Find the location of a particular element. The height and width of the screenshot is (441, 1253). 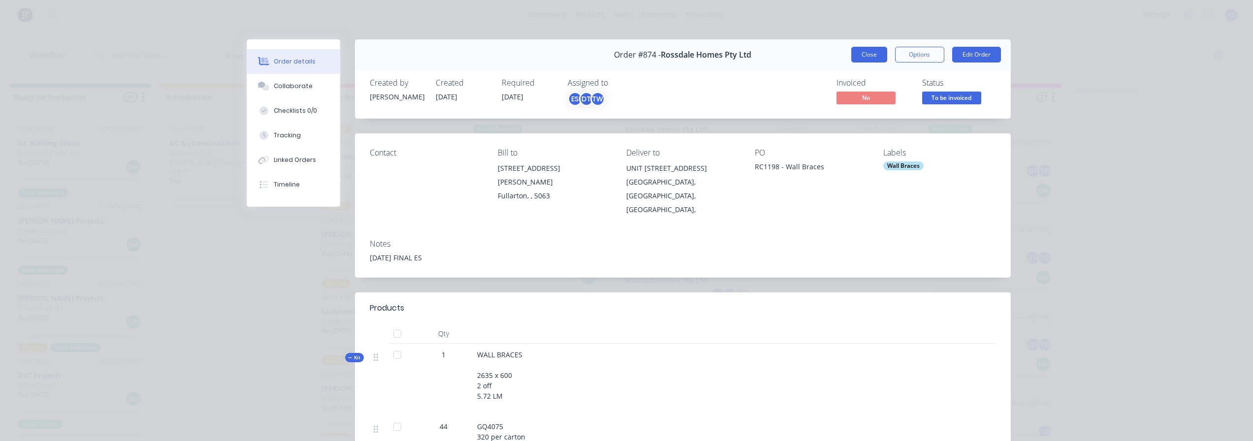

span: Rossdale Homes Pty Ltd is located at coordinates (706, 55).